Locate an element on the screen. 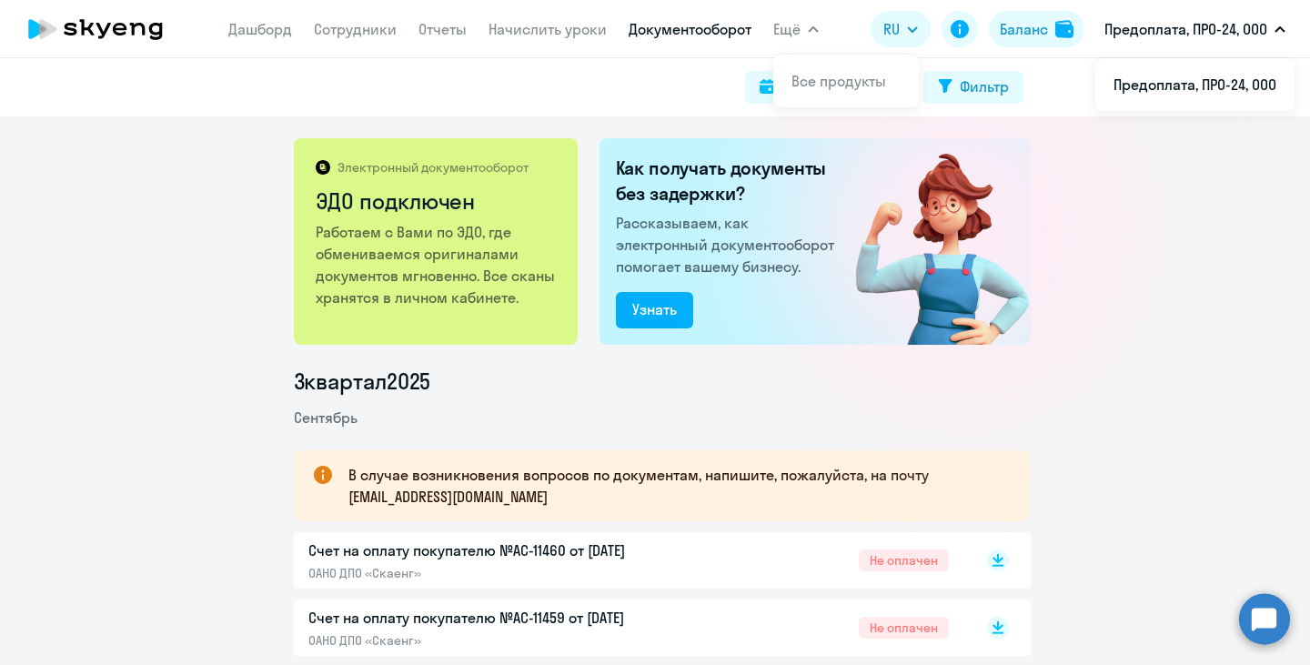  ul: Ещё is located at coordinates (1195, 85).